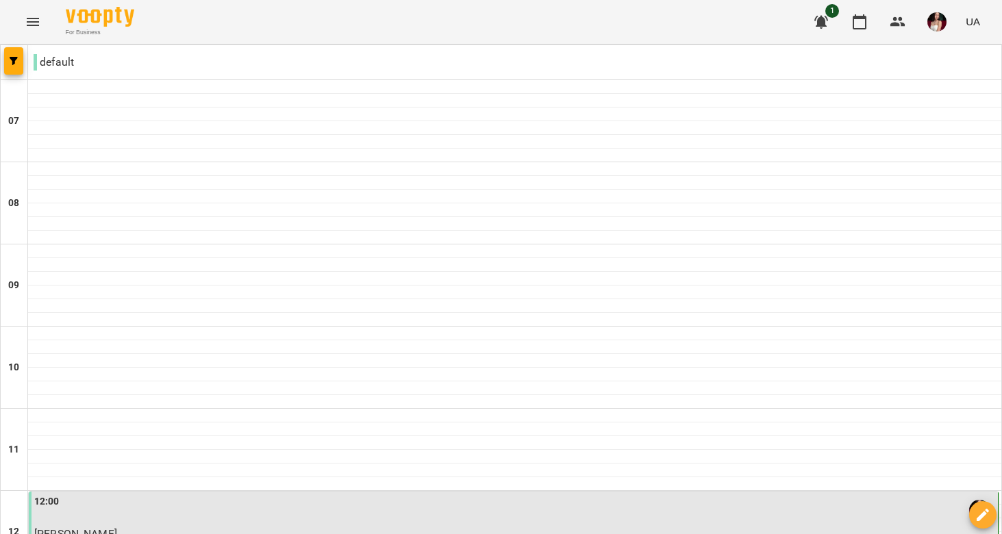 Image resolution: width=1002 pixels, height=534 pixels. What do you see at coordinates (14, 121) in the screenshot?
I see `h6: 07` at bounding box center [14, 121].